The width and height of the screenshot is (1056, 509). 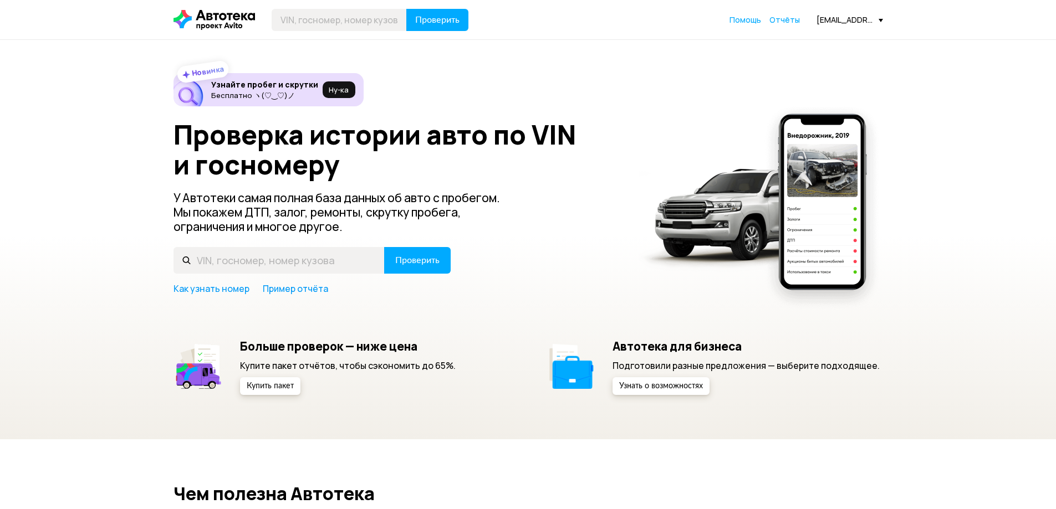 What do you see at coordinates (270, 386) in the screenshot?
I see `span: Купить пакет` at bounding box center [270, 386].